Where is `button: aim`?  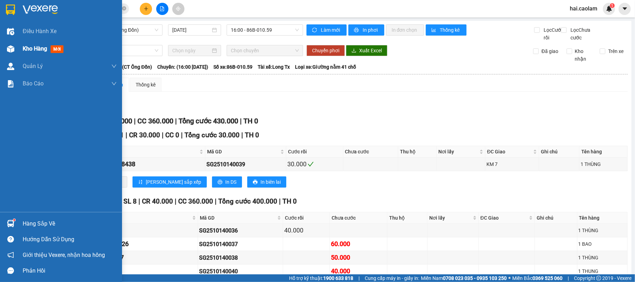 button: aim is located at coordinates (178, 9).